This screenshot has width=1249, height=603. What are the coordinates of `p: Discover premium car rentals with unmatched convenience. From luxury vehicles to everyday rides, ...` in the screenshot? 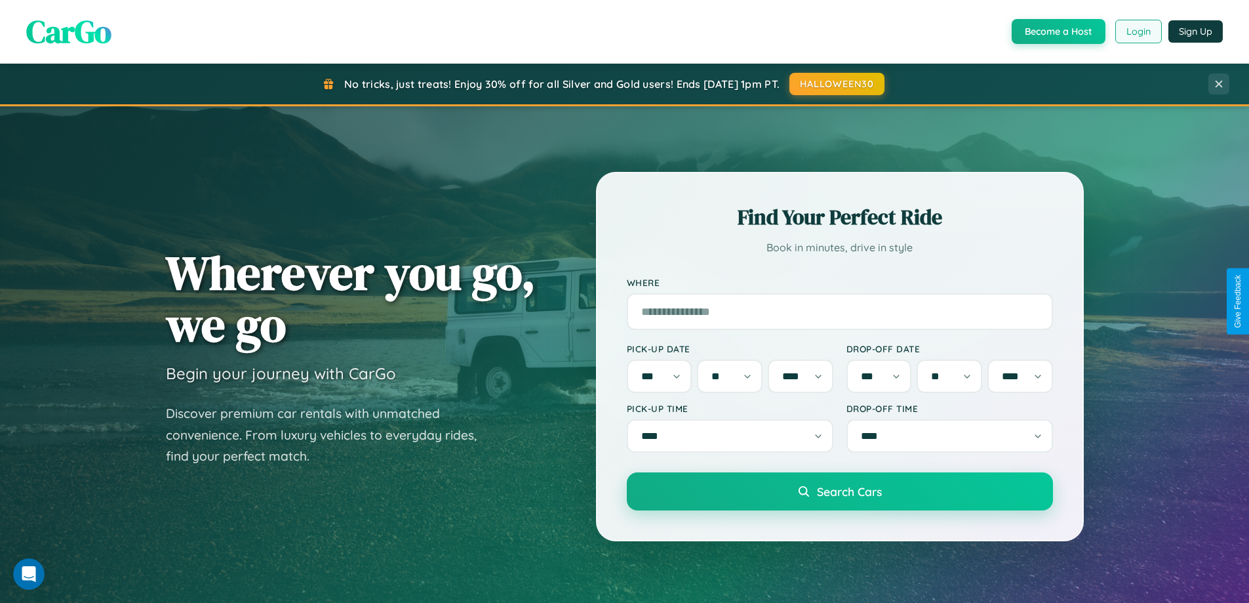 It's located at (330, 435).